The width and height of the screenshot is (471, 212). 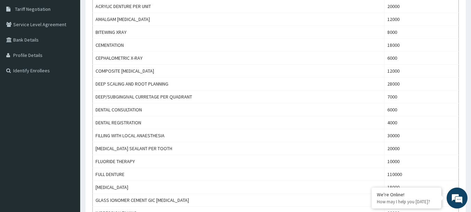 What do you see at coordinates (422, 97) in the screenshot?
I see `td: 7000` at bounding box center [422, 97].